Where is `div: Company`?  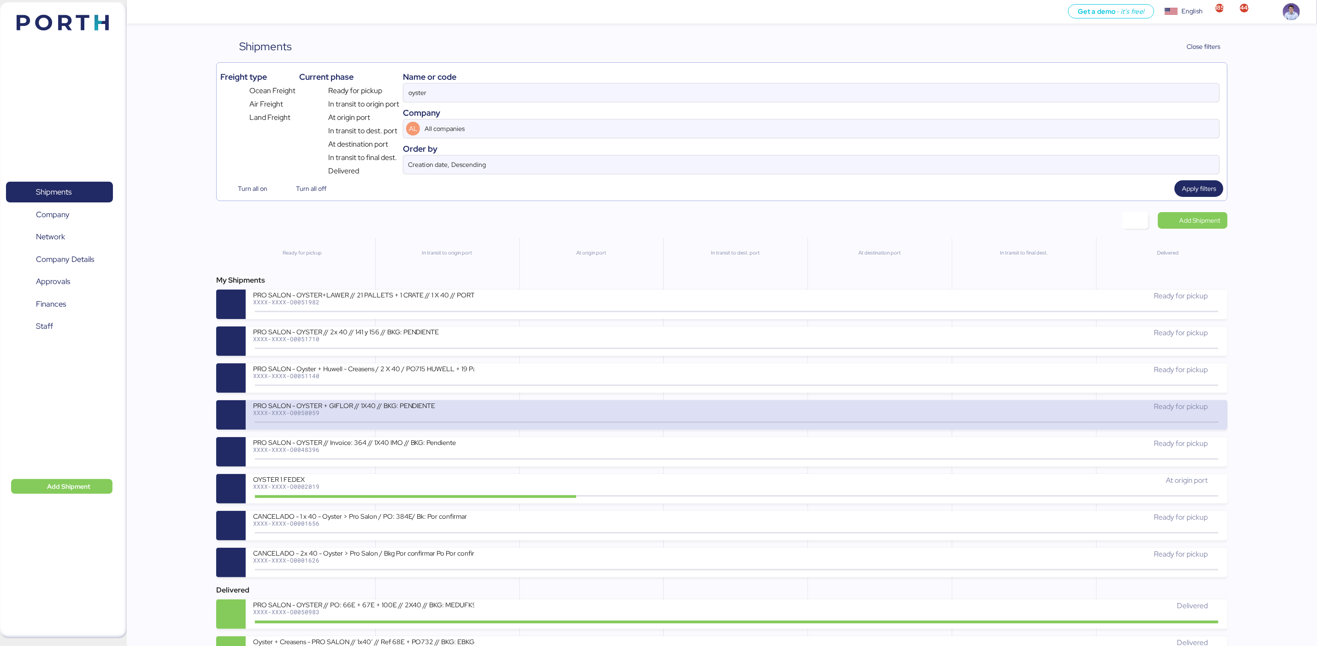
div: Company is located at coordinates (811, 112).